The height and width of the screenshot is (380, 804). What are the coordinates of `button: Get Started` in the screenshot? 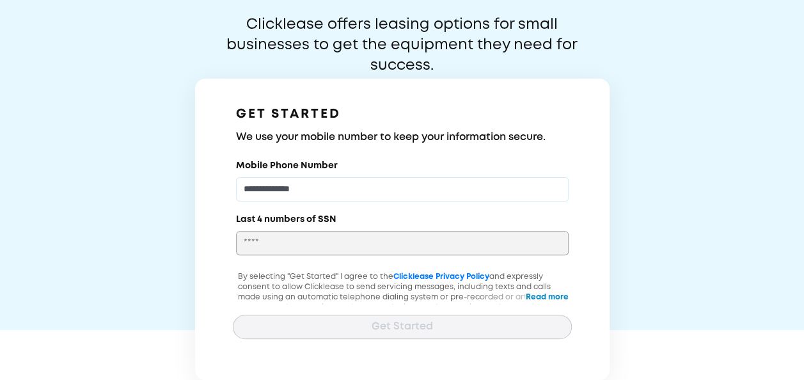 It's located at (402, 327).